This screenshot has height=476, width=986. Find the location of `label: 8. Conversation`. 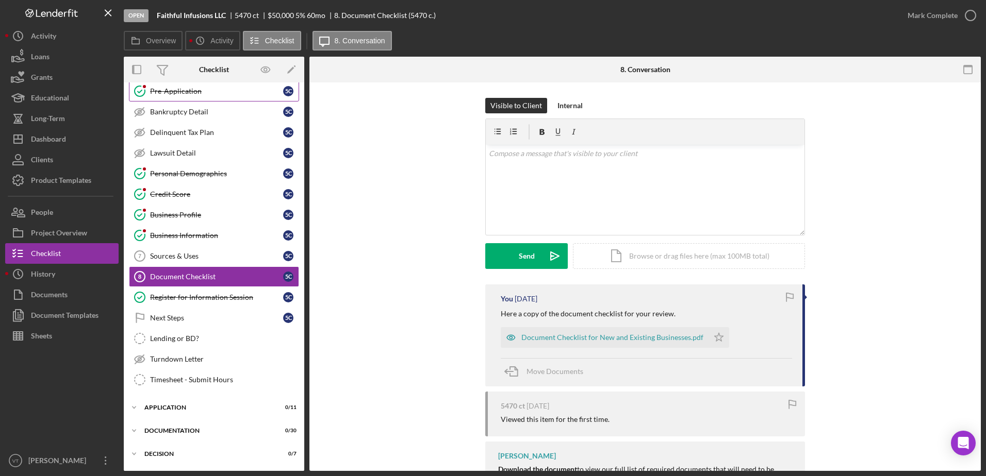

label: 8. Conversation is located at coordinates (360, 41).